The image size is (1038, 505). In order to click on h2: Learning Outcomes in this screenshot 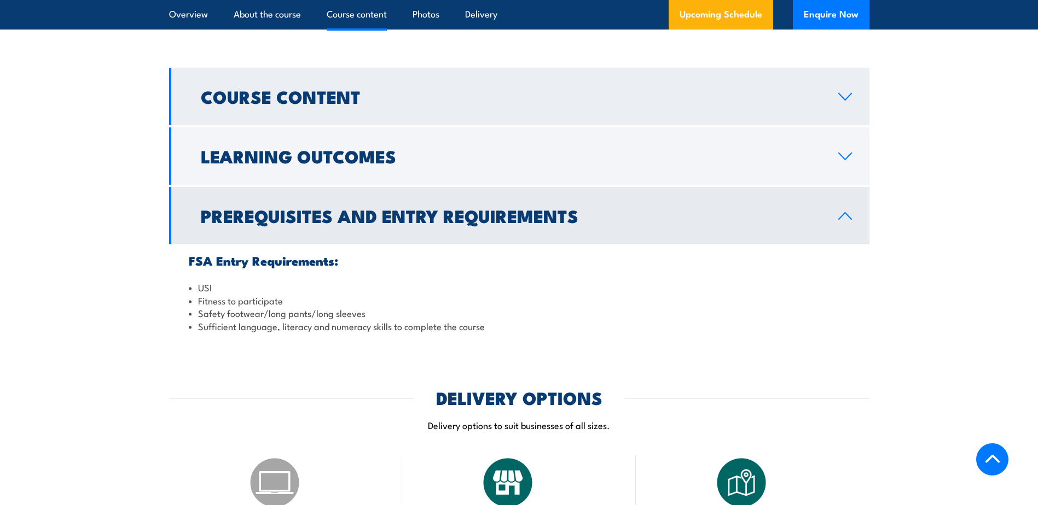, I will do `click(510, 156)`.